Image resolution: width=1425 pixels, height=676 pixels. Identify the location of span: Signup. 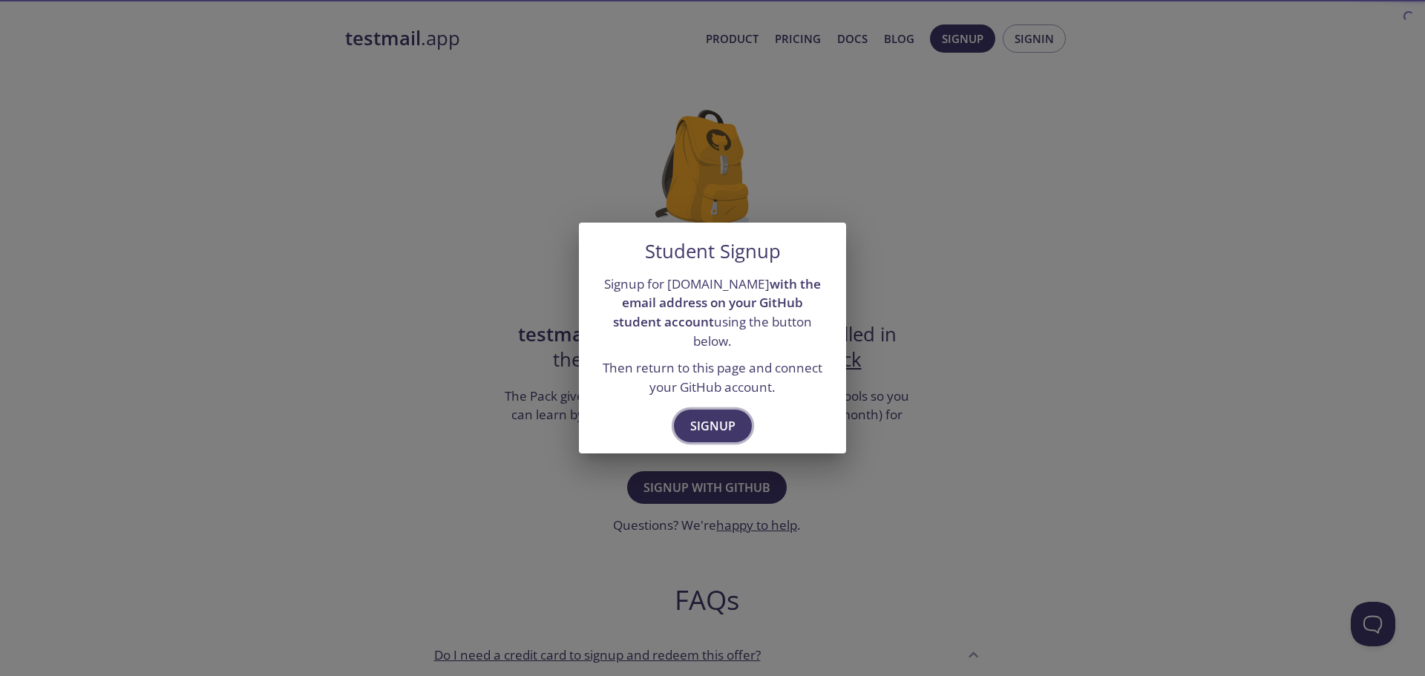
(712, 426).